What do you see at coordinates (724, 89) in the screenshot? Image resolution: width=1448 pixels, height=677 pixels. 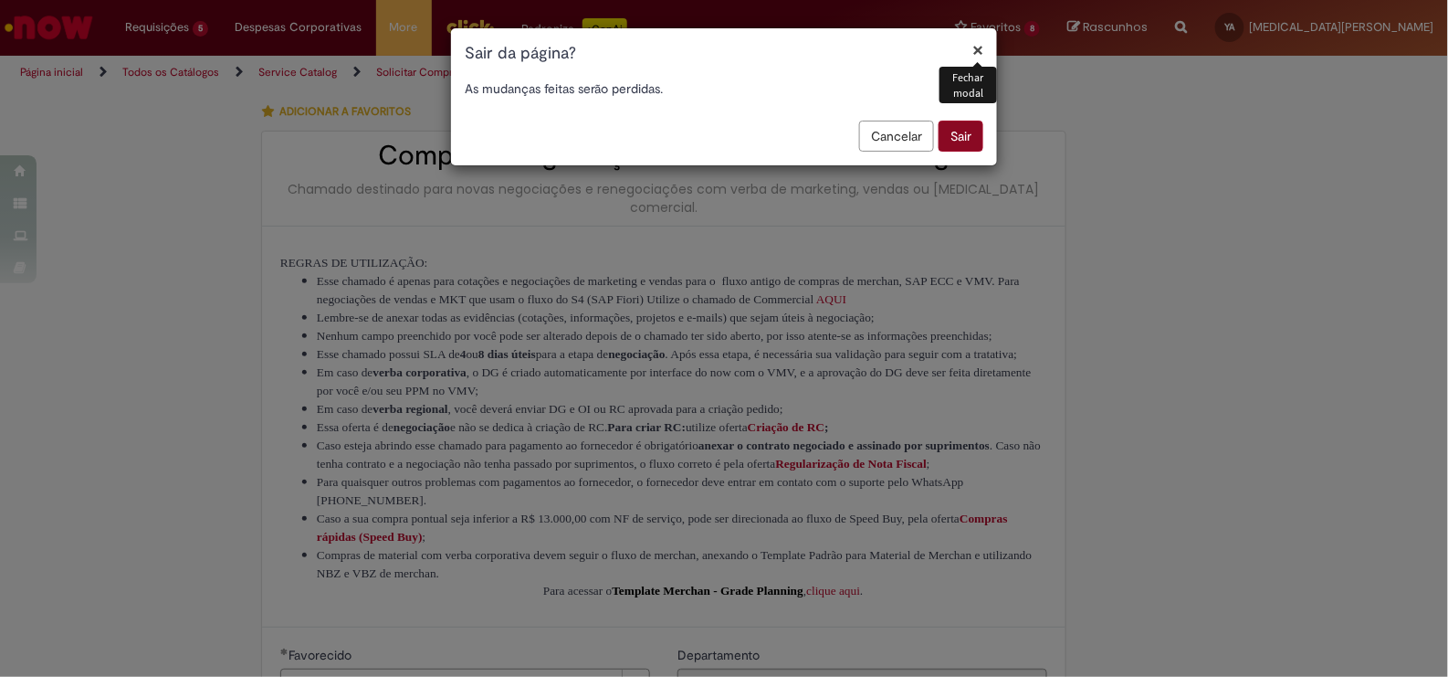 I see `p: As mudanças feitas serão perdidas.` at bounding box center [724, 89].